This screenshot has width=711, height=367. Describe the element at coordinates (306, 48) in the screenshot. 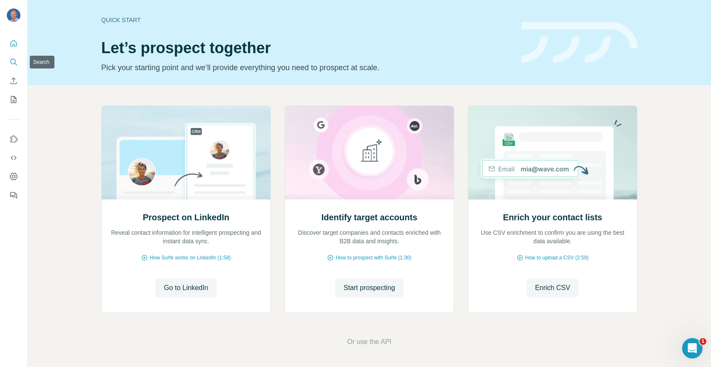

I see `h1: Let’s prospect together` at that location.